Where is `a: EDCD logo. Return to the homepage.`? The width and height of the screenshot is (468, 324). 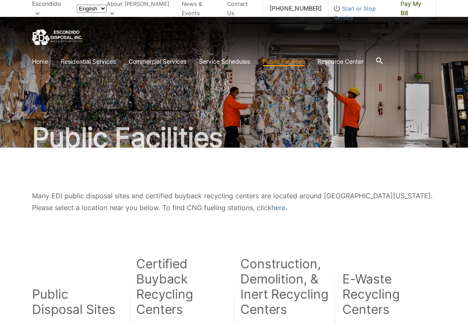
a: EDCD logo. Return to the homepage. is located at coordinates (57, 38).